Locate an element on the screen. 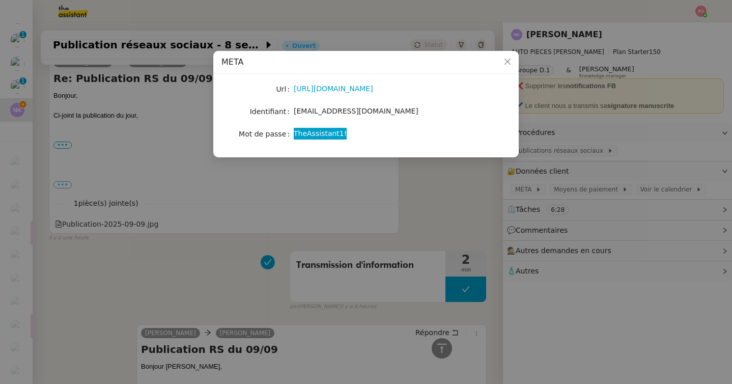 The image size is (732, 384). label: Mot de passe is located at coordinates (266, 134).